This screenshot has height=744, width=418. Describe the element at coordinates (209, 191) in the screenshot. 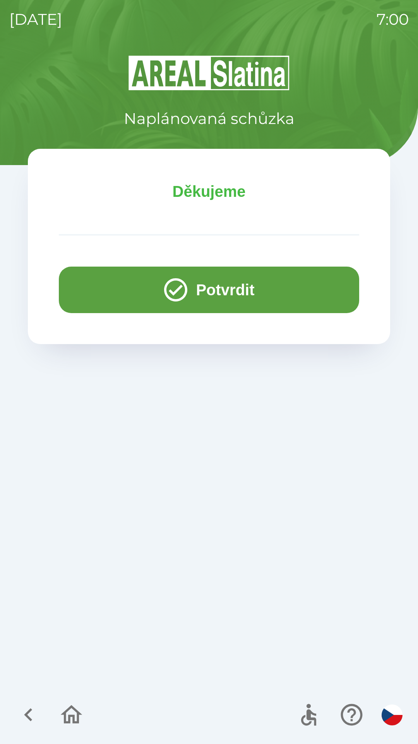

I see `p: Děkujeme` at that location.